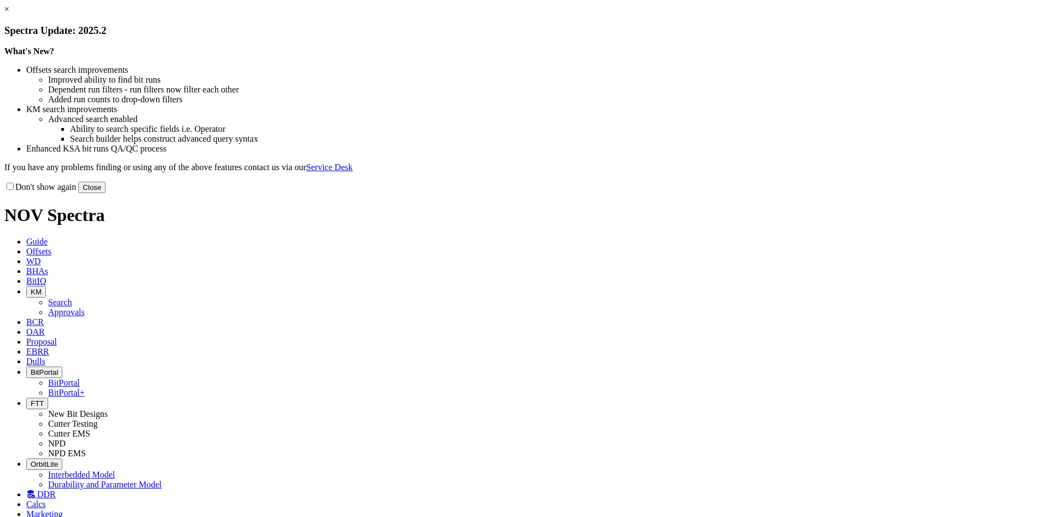 Image resolution: width=1050 pixels, height=517 pixels. Describe the element at coordinates (10, 186) in the screenshot. I see `input: Don't show again` at that location.